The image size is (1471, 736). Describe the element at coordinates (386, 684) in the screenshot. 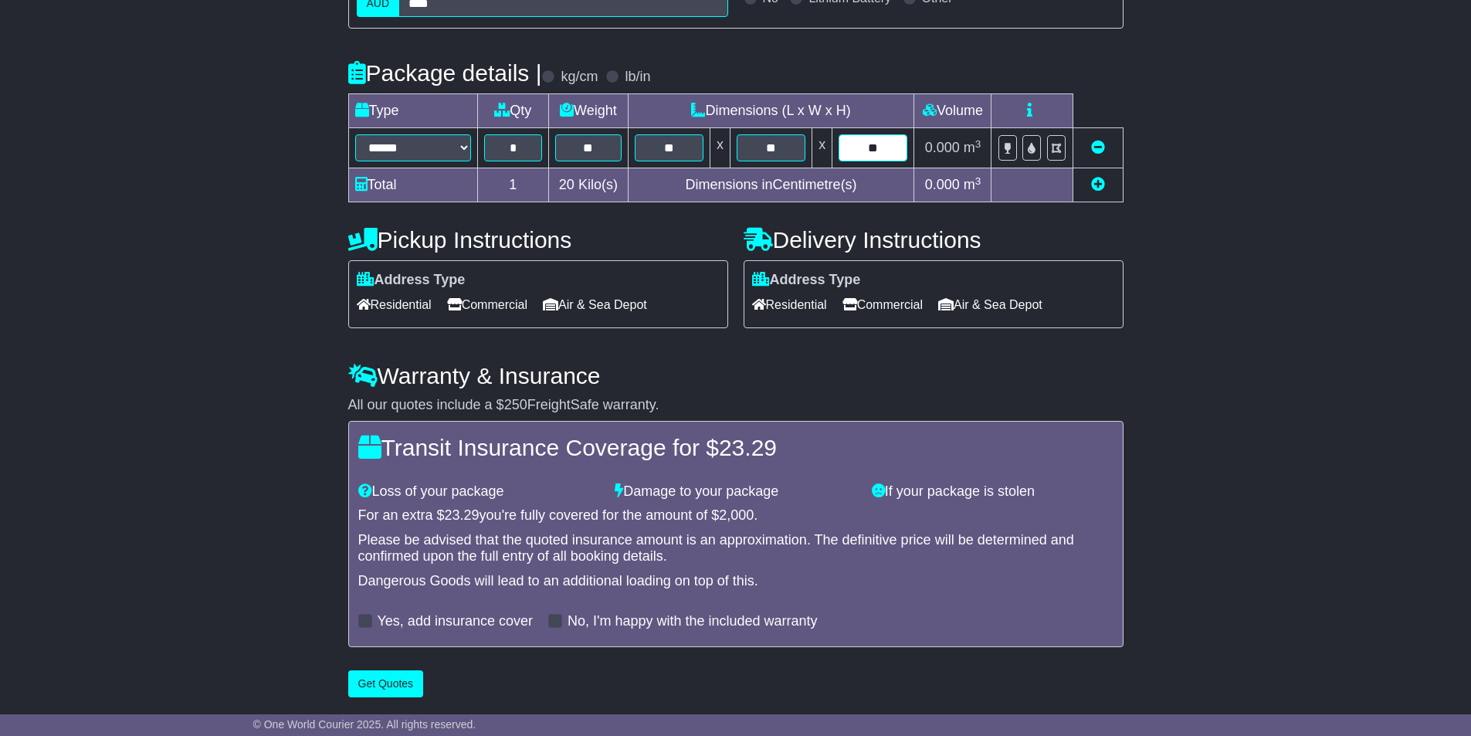

I see `button: Get Quotes` at that location.